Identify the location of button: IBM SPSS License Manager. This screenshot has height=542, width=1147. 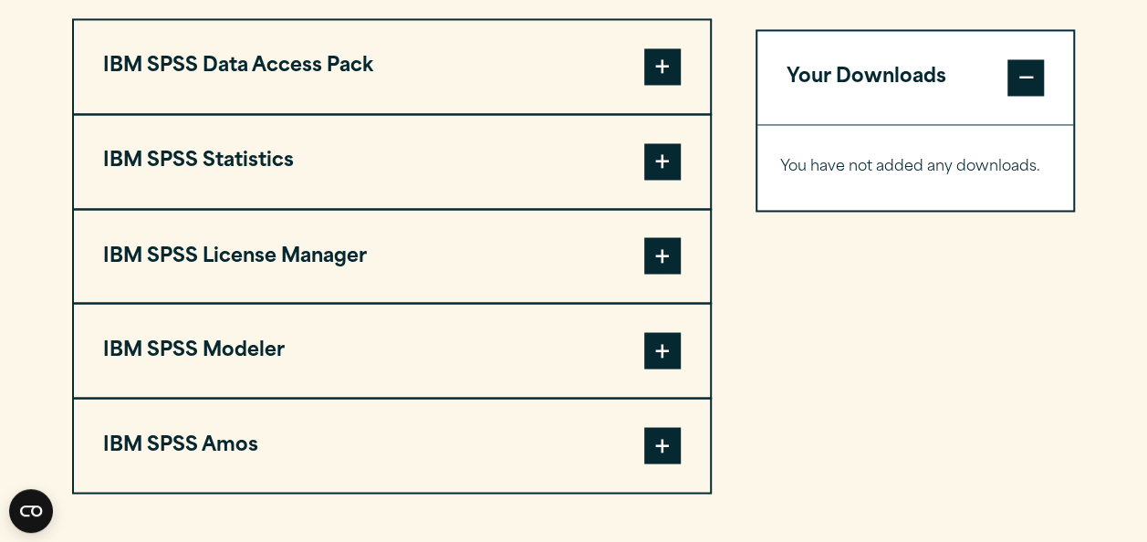
(391, 256).